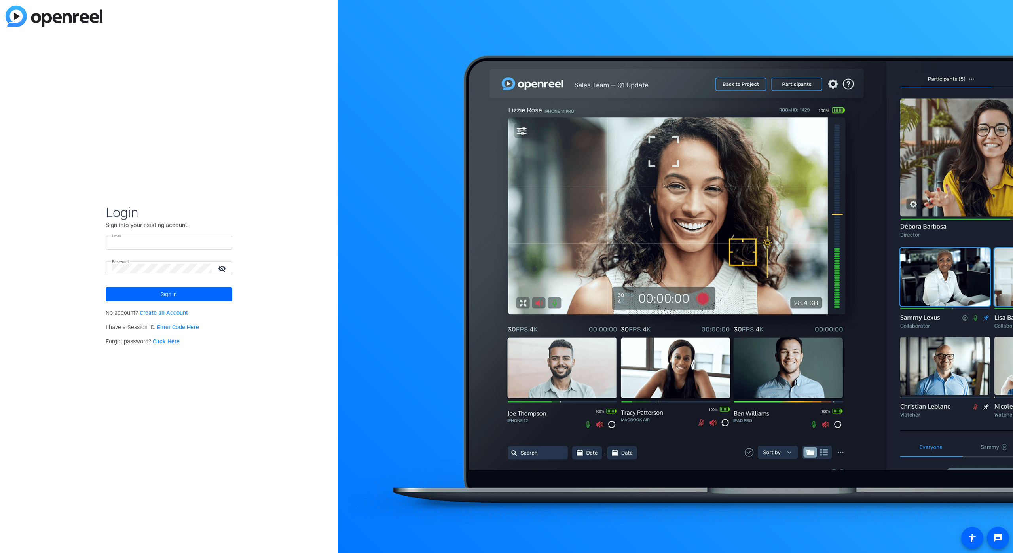 The width and height of the screenshot is (1013, 553). What do you see at coordinates (169, 243) in the screenshot?
I see `input: Enter Email Address` at bounding box center [169, 243].